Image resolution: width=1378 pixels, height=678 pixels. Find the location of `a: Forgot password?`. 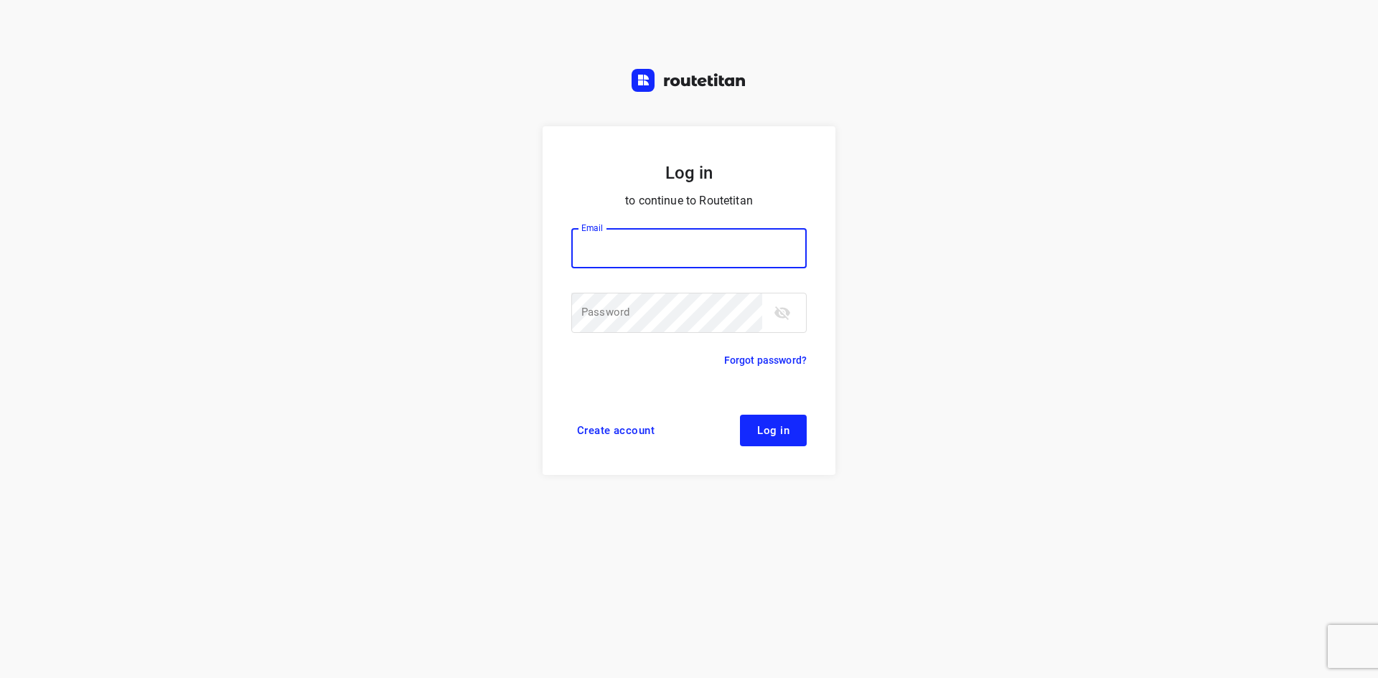

a: Forgot password? is located at coordinates (765, 360).